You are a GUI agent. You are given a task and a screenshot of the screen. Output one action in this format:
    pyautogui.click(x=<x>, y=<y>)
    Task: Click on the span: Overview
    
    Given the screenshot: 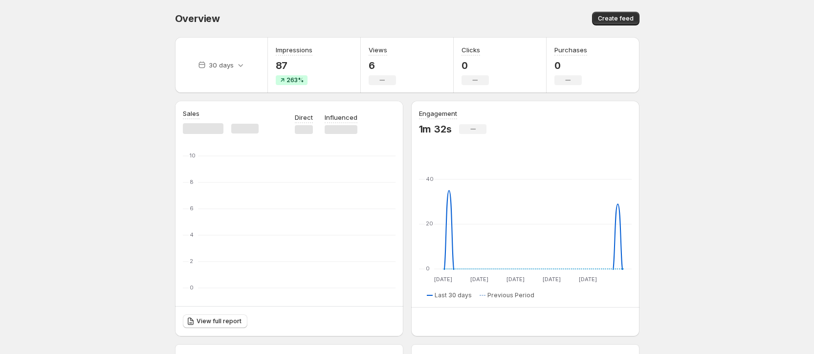 What is the action you would take?
    pyautogui.click(x=198, y=19)
    